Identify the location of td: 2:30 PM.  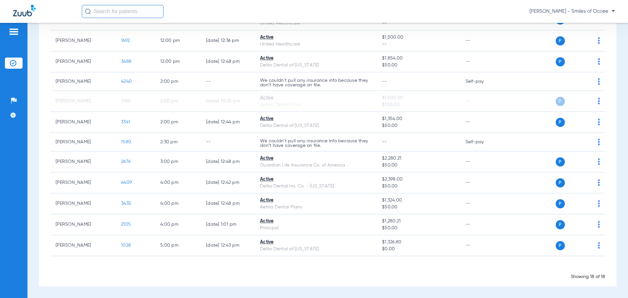
(178, 142).